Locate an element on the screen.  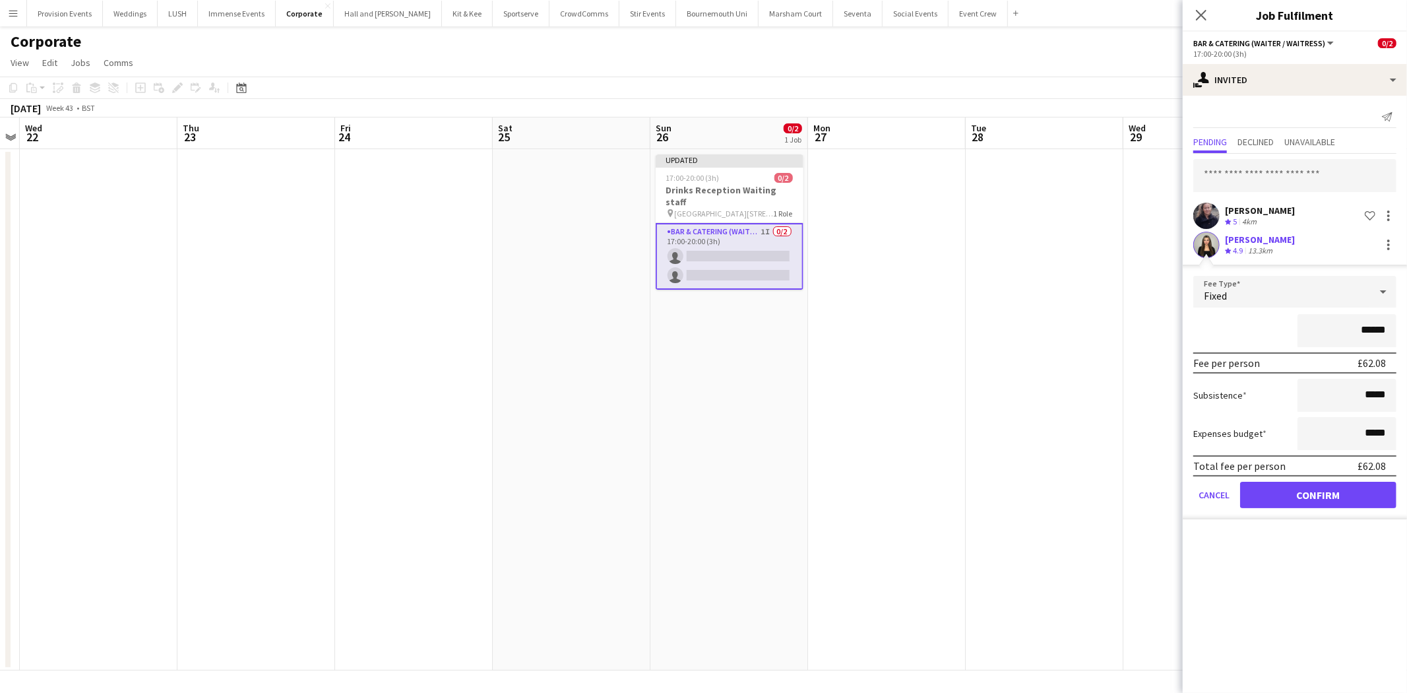
span: Edit is located at coordinates (49, 63).